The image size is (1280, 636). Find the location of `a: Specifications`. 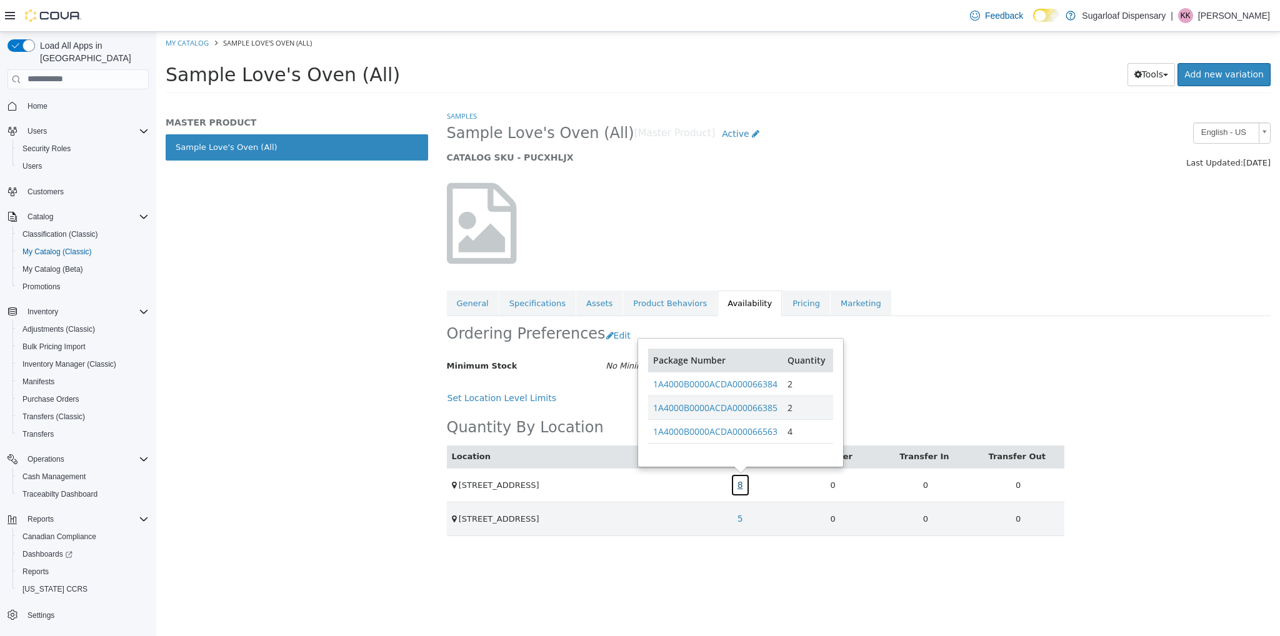

a: Specifications is located at coordinates (381, 272).